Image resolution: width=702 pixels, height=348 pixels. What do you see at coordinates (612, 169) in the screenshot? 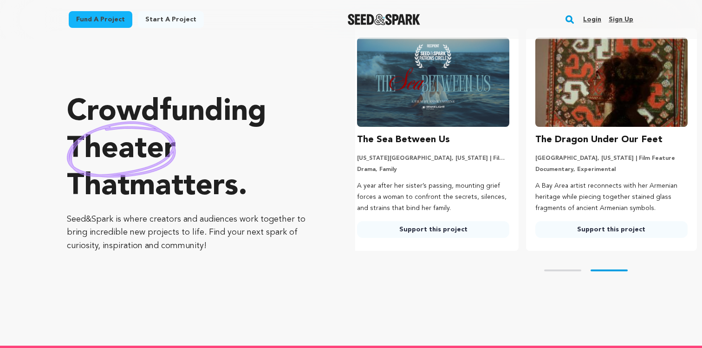
I see `p: Documentary, Experimental` at bounding box center [612, 169].